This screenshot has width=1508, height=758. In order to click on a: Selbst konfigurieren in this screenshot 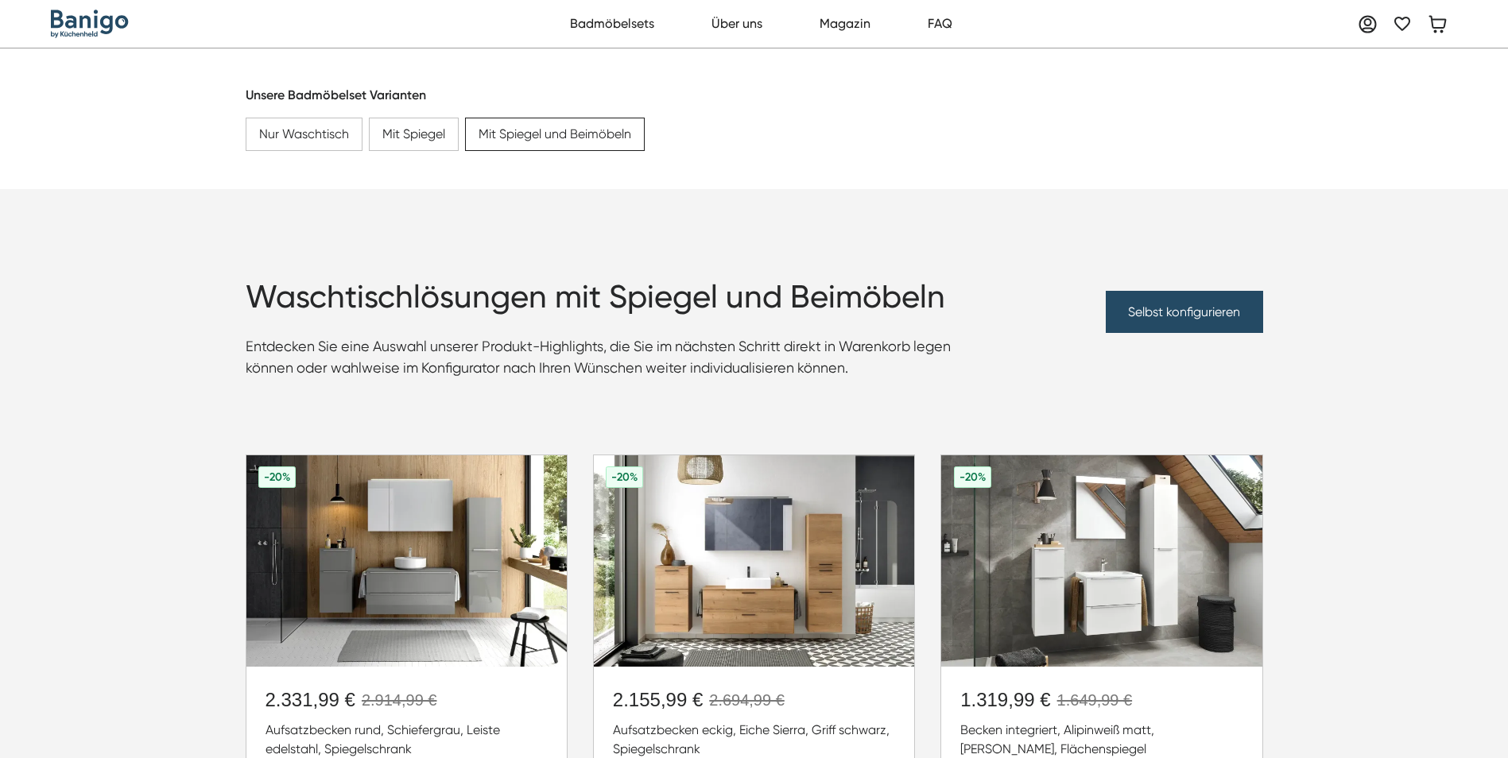, I will do `click(1184, 312)`.